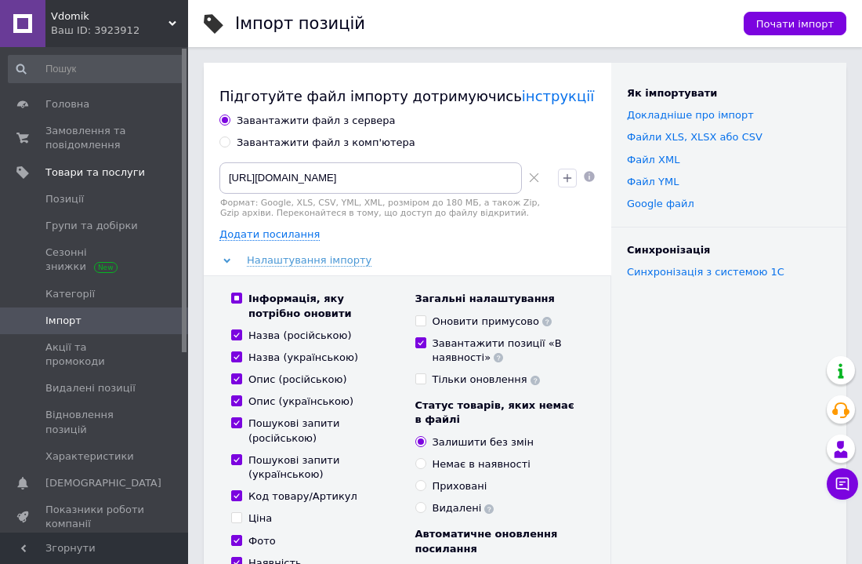 The image size is (862, 564). Describe the element at coordinates (492, 321) in the screenshot. I see `div: Оновити примусово` at that location.